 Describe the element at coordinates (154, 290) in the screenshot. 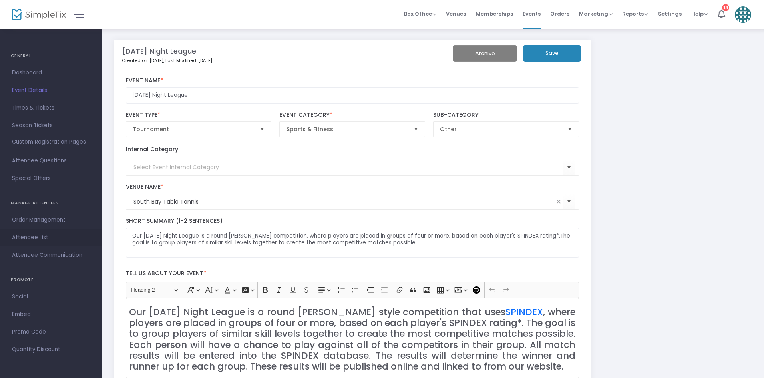

I see `button: Heading 2` at that location.